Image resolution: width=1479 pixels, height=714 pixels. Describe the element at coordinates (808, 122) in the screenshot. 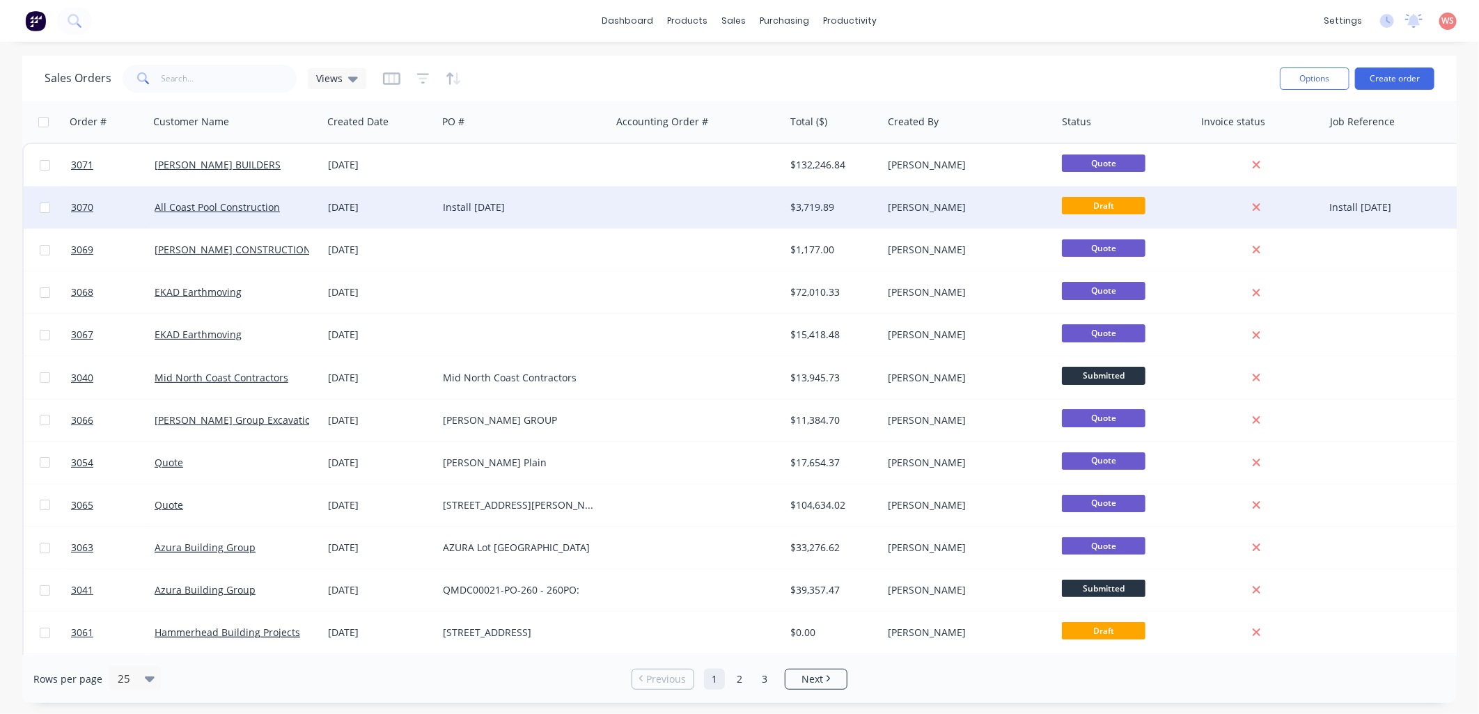

I see `div: Total ($)` at that location.